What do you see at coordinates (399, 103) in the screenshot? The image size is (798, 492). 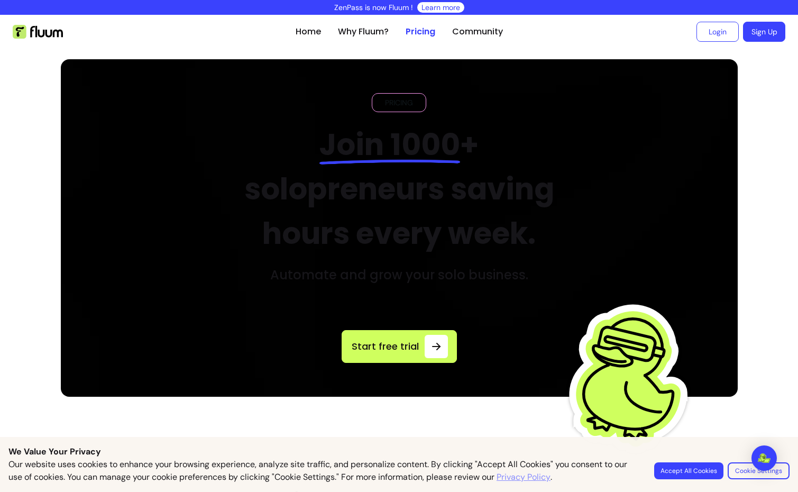 I see `span: PRICING` at bounding box center [399, 103].